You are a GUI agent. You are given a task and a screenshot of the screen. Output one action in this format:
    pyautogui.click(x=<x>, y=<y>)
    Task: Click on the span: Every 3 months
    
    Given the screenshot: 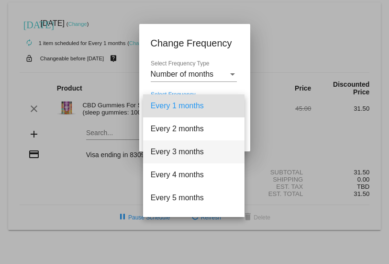 What is the action you would take?
    pyautogui.click(x=194, y=152)
    